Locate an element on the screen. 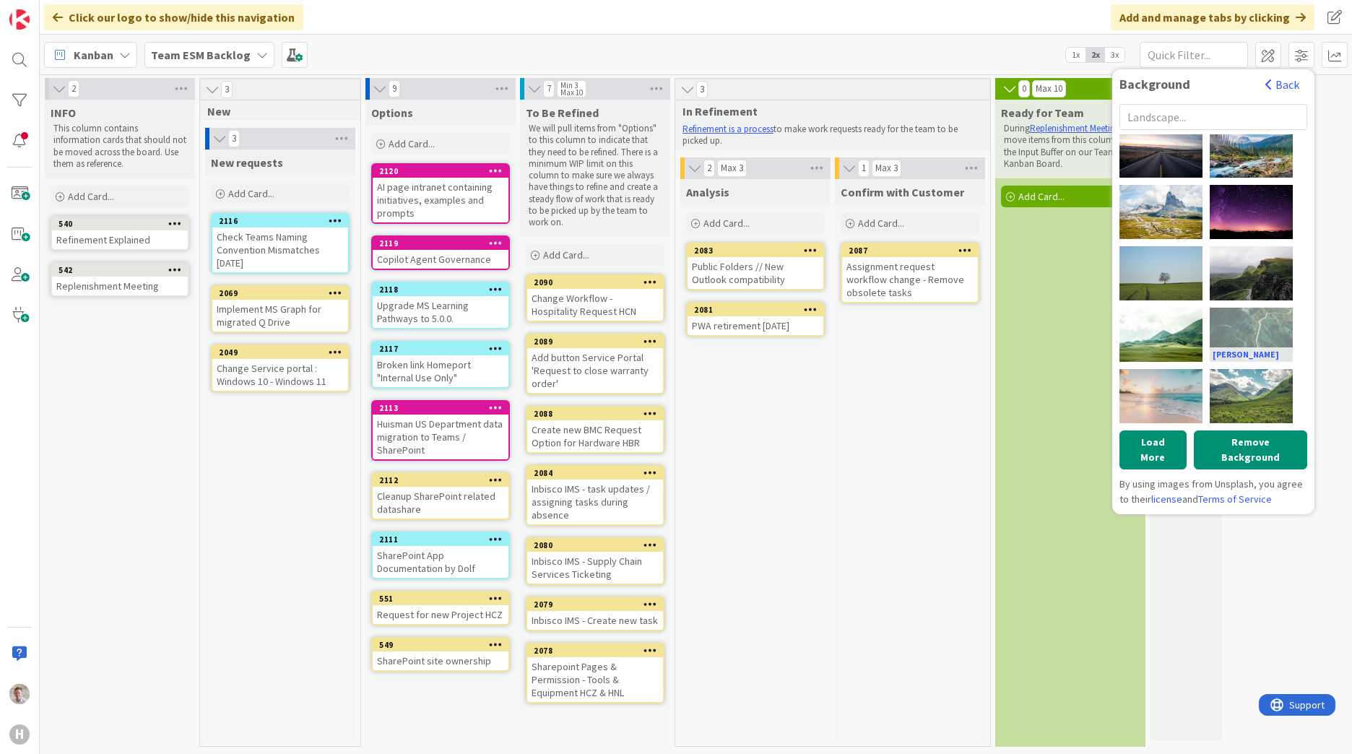 The width and height of the screenshot is (1352, 754). div: Public Folders // New Outlook compatibility is located at coordinates (756, 273).